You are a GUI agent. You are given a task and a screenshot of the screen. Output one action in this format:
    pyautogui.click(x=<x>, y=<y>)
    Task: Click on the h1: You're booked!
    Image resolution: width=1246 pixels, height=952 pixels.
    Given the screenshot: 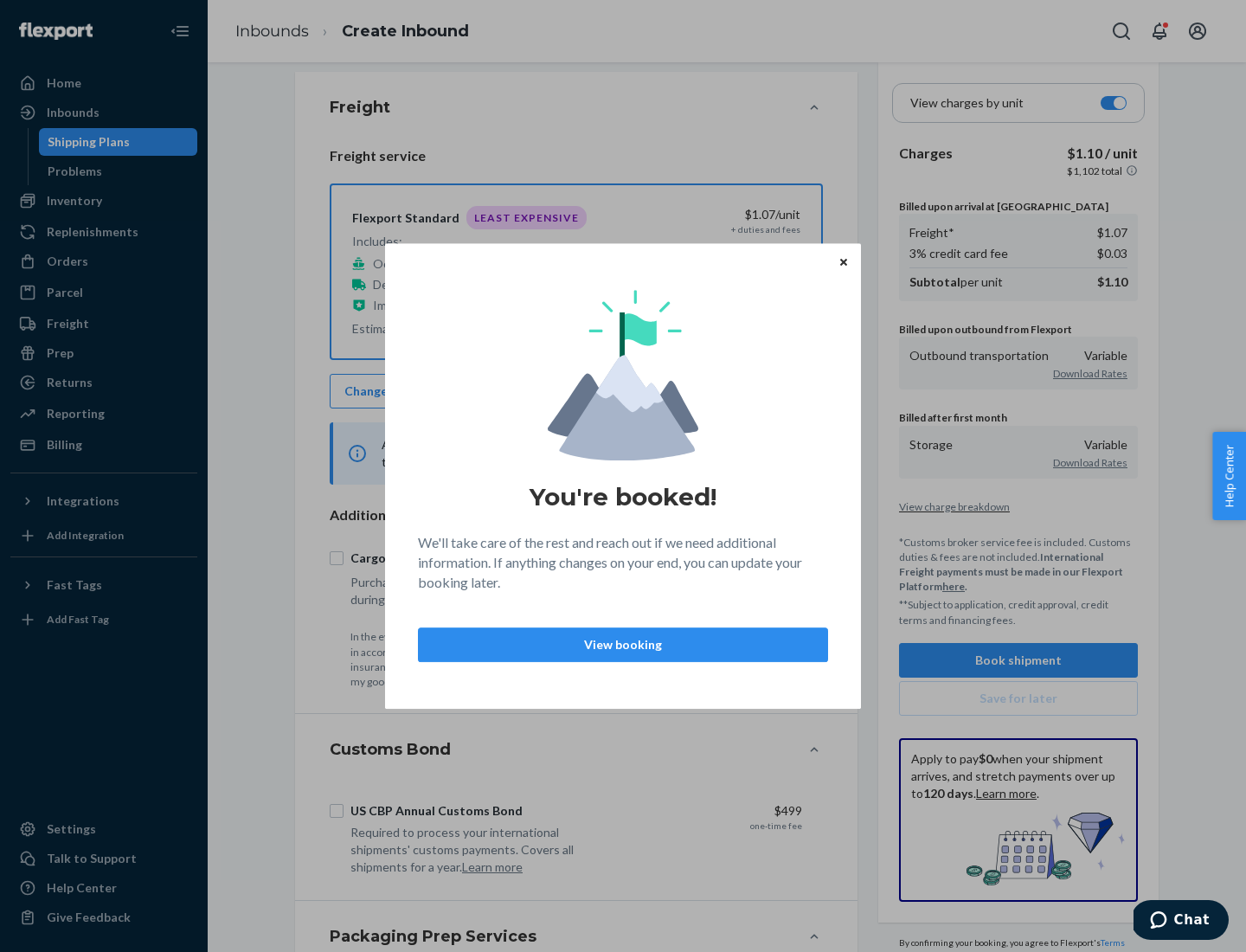 What is the action you would take?
    pyautogui.click(x=623, y=496)
    